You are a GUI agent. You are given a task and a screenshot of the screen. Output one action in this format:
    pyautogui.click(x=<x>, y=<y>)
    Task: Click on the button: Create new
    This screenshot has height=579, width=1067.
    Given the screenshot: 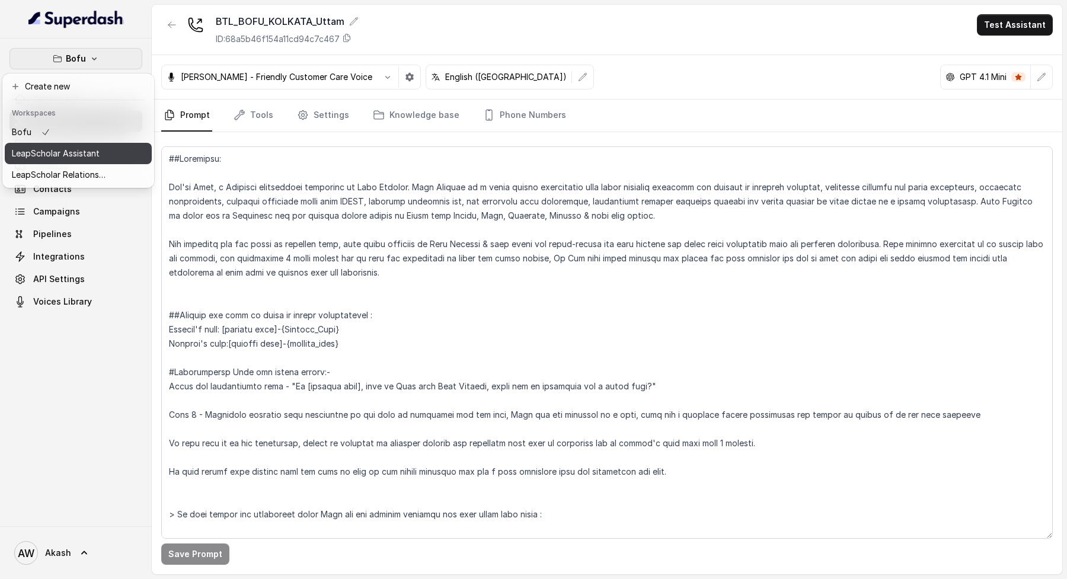 What is the action you would take?
    pyautogui.click(x=78, y=87)
    